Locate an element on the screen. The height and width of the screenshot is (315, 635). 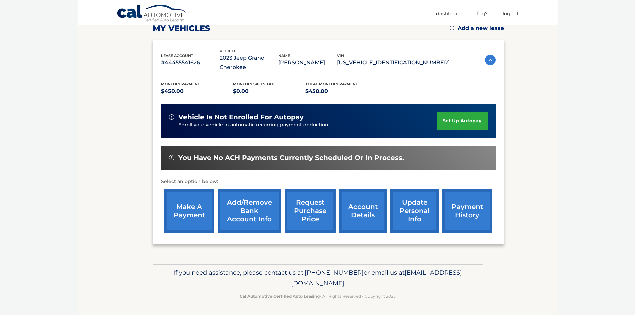
span: vin is located at coordinates (340, 56).